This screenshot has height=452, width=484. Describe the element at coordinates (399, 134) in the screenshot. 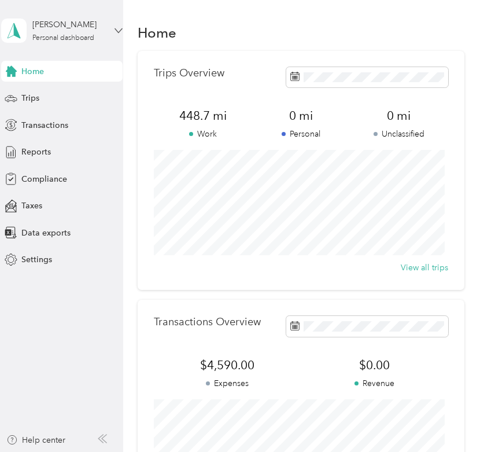

I see `p: Unclassified` at that location.